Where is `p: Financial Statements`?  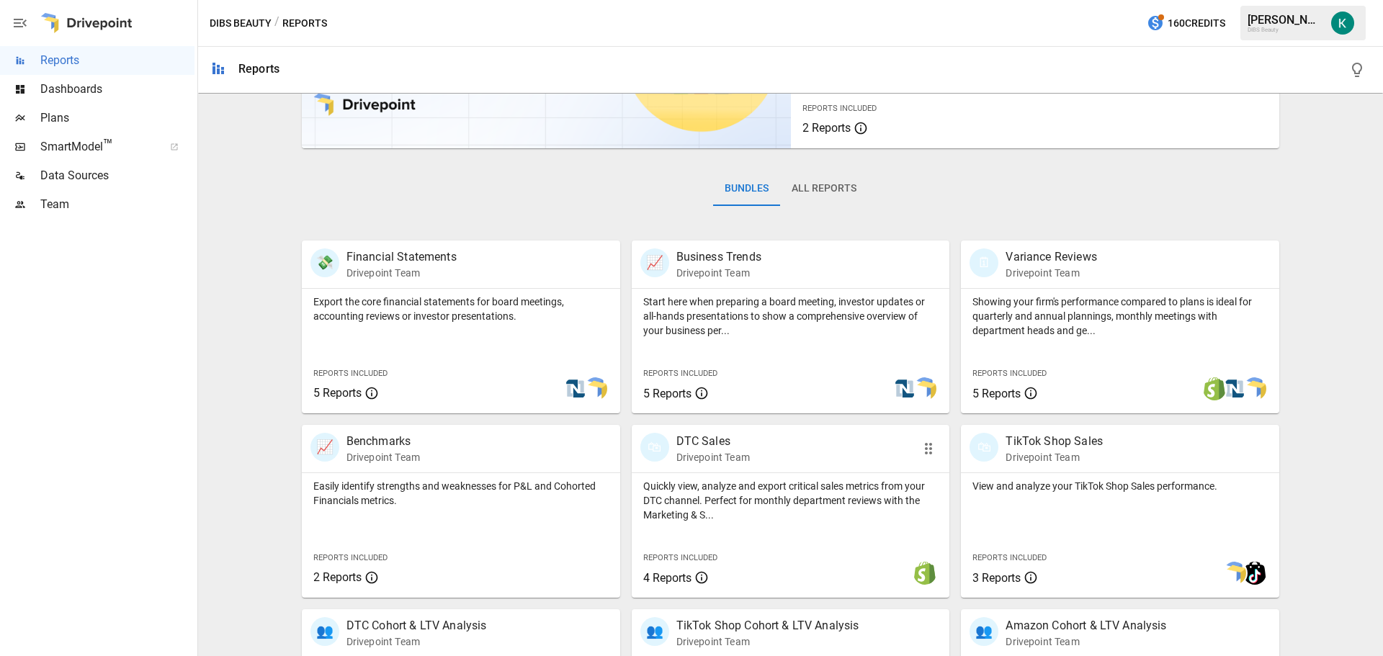
p: Financial Statements is located at coordinates (401, 257).